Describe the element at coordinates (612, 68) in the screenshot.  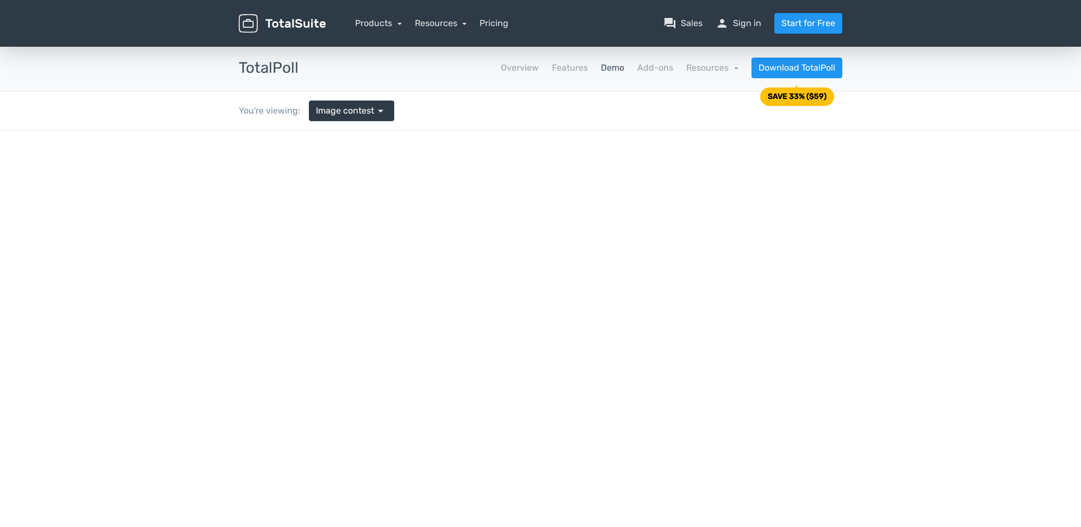
I see `a: Demo` at that location.